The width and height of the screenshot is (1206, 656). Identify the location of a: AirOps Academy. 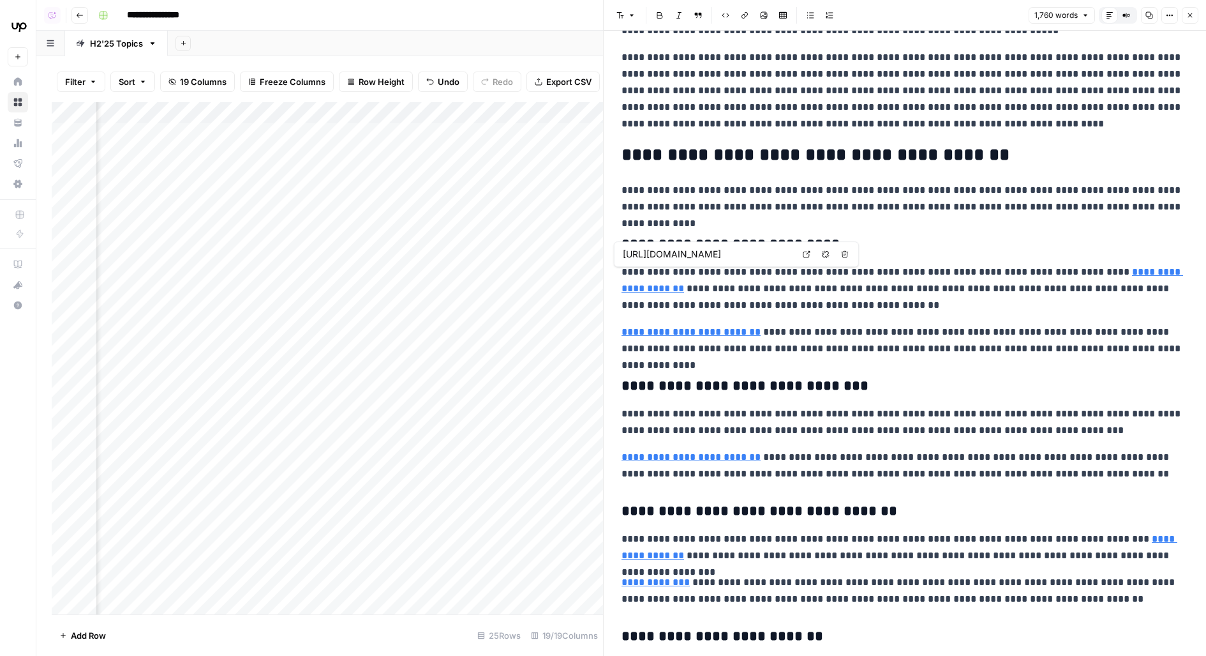
(18, 264).